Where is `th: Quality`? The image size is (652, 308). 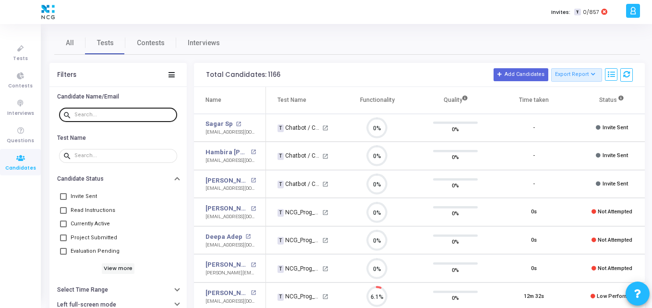 th: Quality is located at coordinates (455, 100).